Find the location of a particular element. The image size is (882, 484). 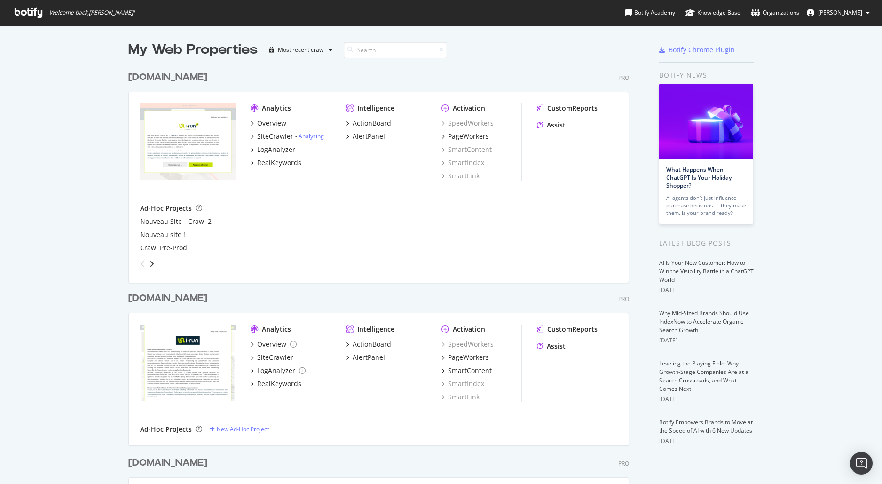

div: Latest Blog Posts is located at coordinates (706, 243).